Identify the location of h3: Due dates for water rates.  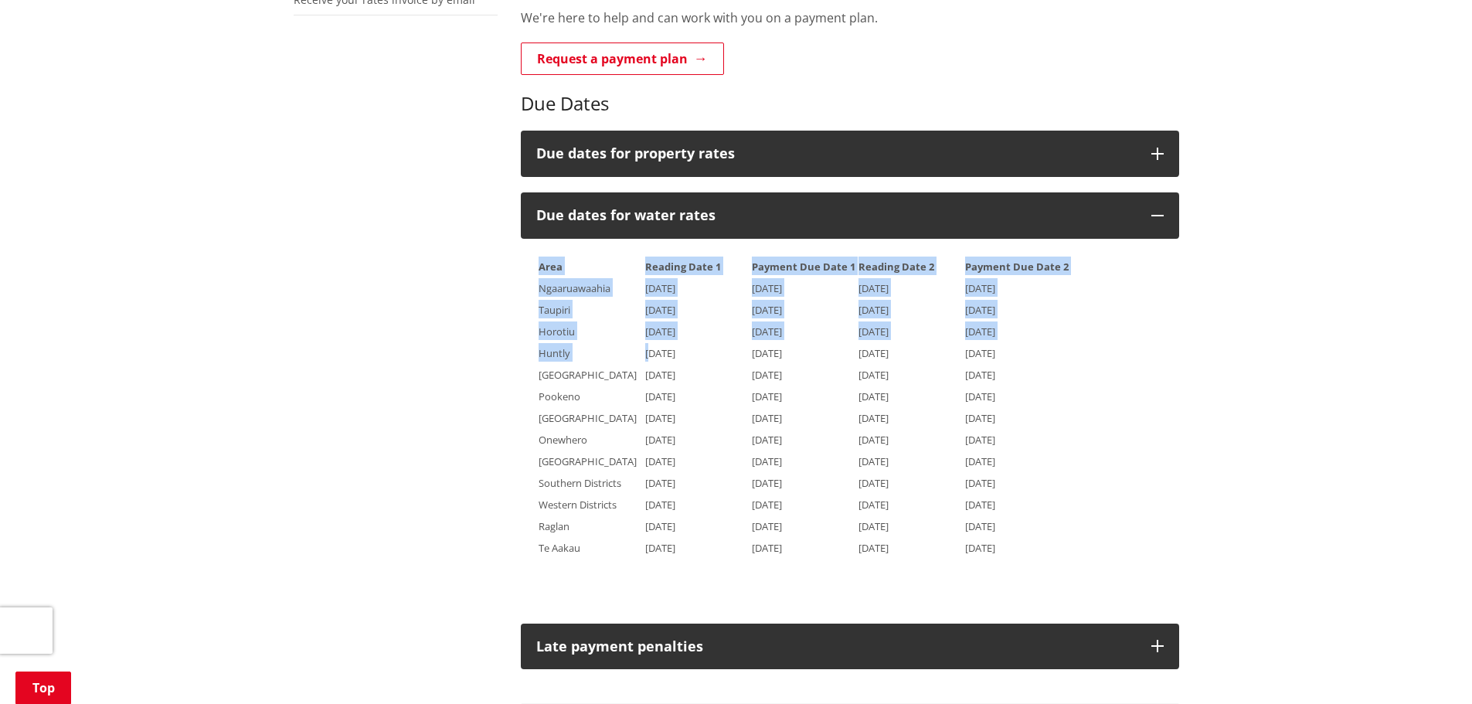
(836, 216).